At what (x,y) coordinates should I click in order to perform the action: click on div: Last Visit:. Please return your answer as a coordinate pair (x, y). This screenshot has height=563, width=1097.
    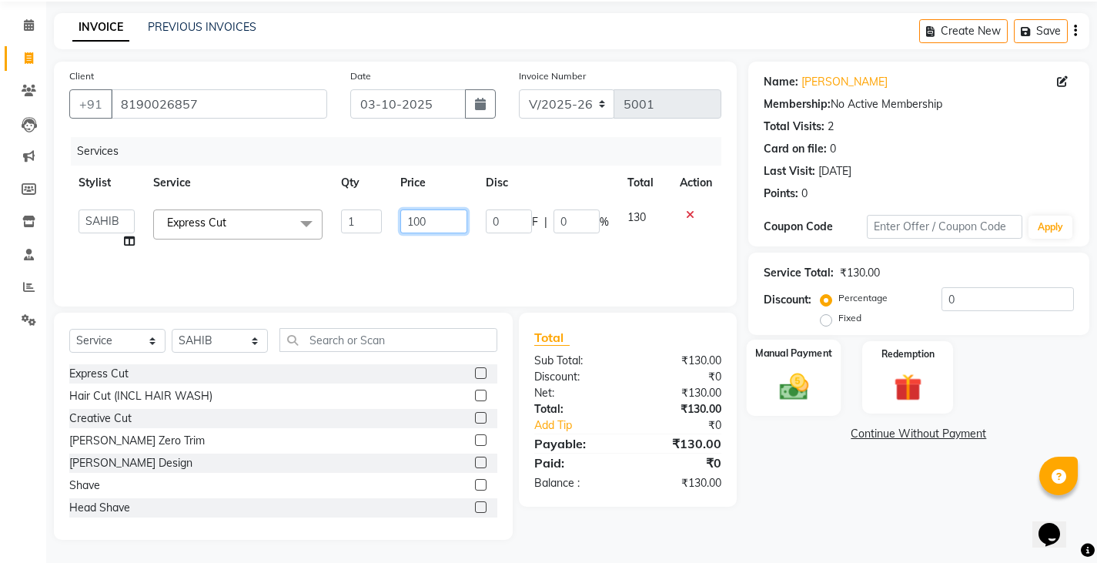
    Looking at the image, I should click on (789, 171).